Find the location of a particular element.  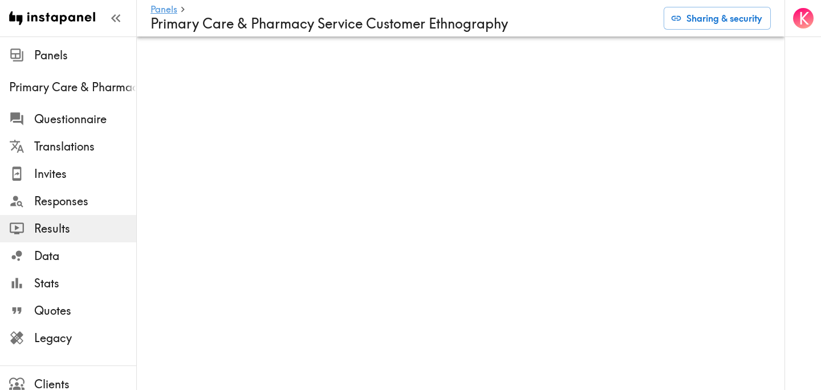

span: Stats is located at coordinates (85, 283).